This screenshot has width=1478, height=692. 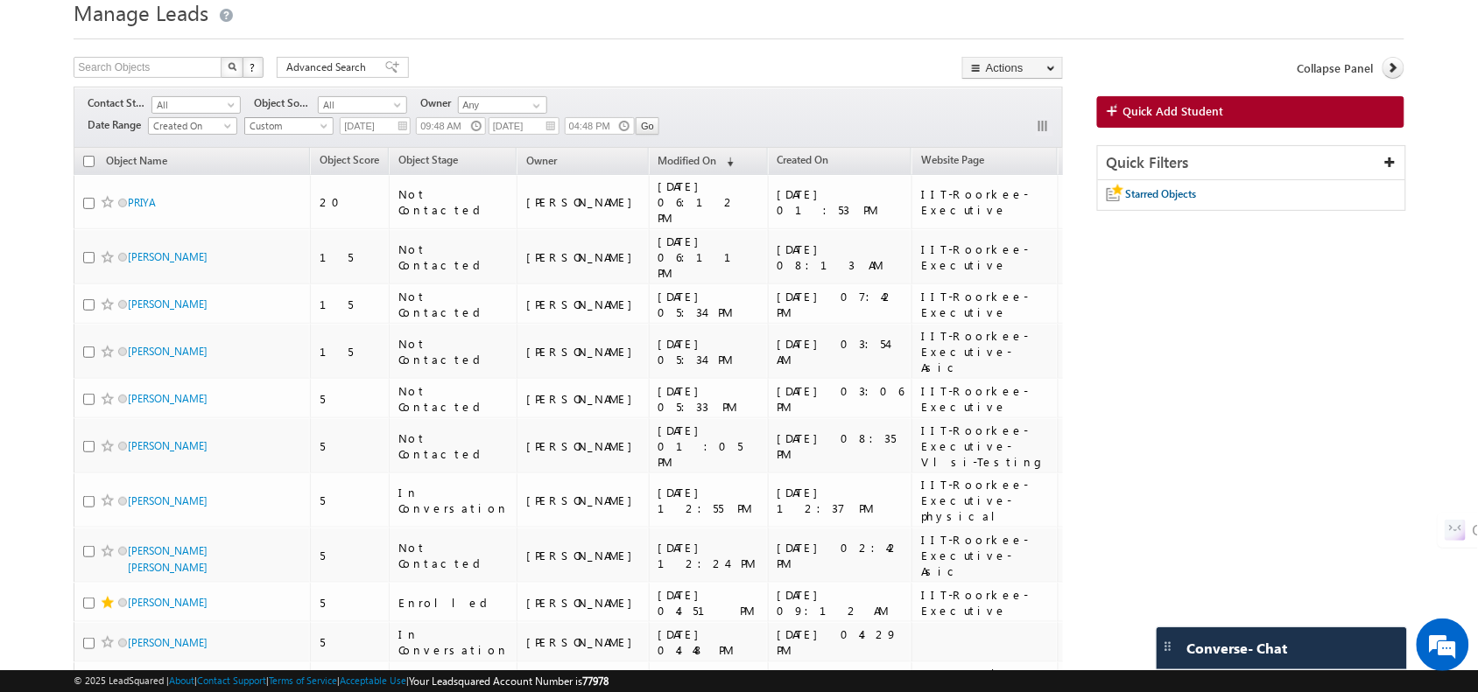 I want to click on img: carter-drag, so click(x=1168, y=647).